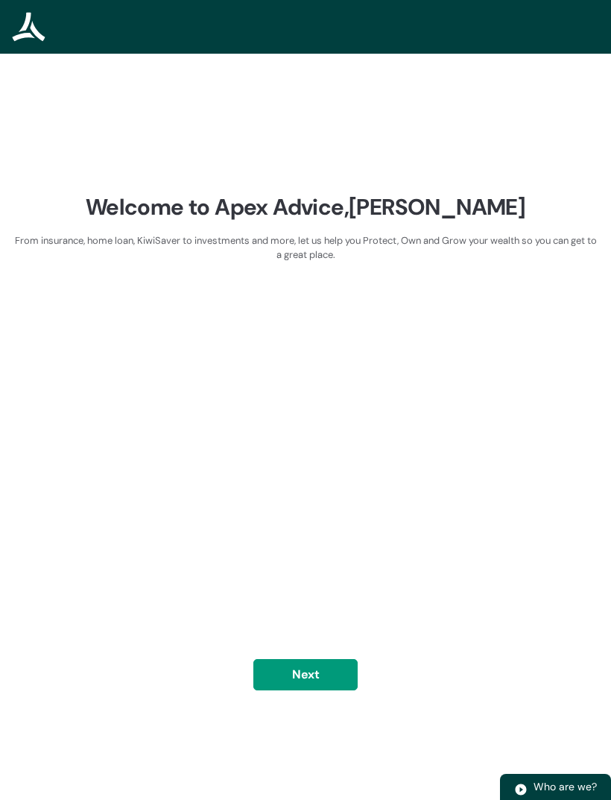  I want to click on img: Apex Advice Group, so click(29, 27).